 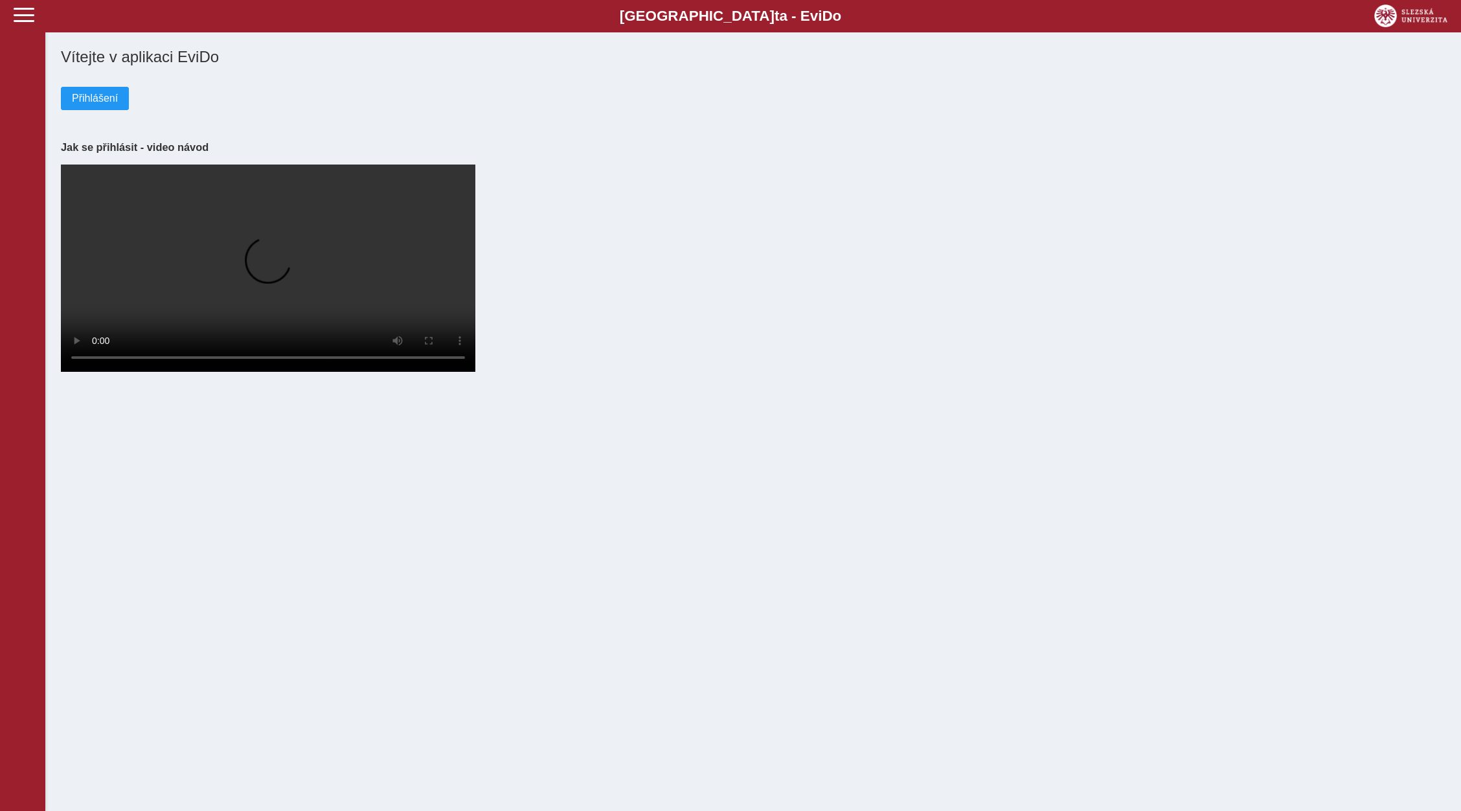 What do you see at coordinates (95, 98) in the screenshot?
I see `button: Přihlášení` at bounding box center [95, 98].